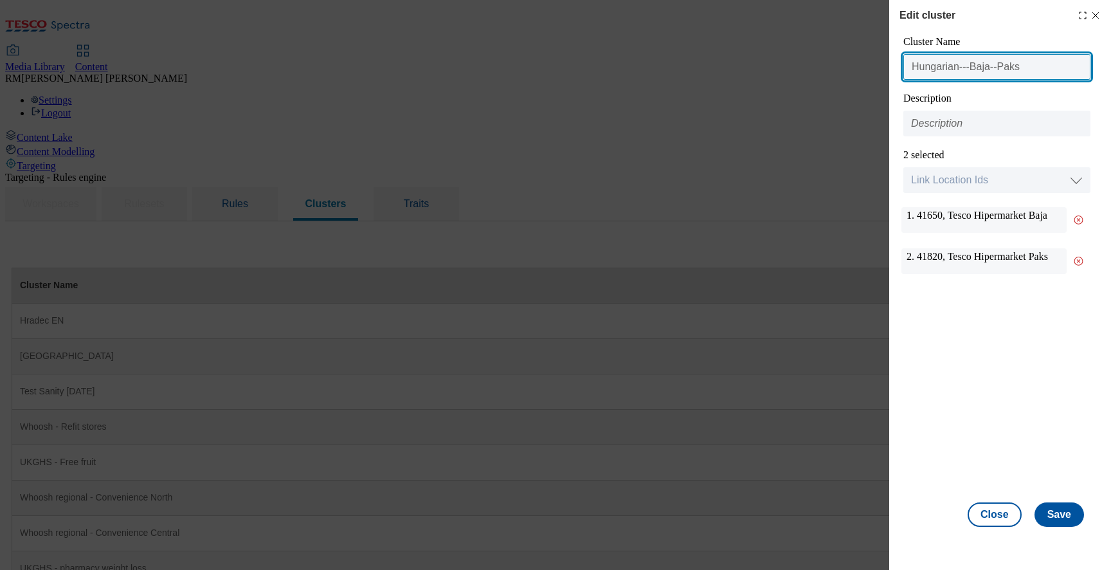 The image size is (1111, 570). I want to click on div: 1. 41650, Tesco Hipermarket Baja, so click(984, 220).